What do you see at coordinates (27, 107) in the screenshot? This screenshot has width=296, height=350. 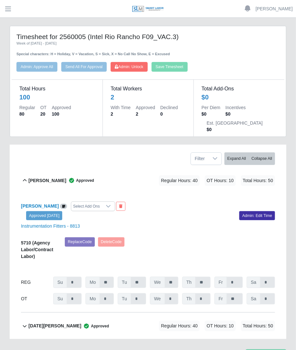 I see `dt: Regular` at bounding box center [27, 107].